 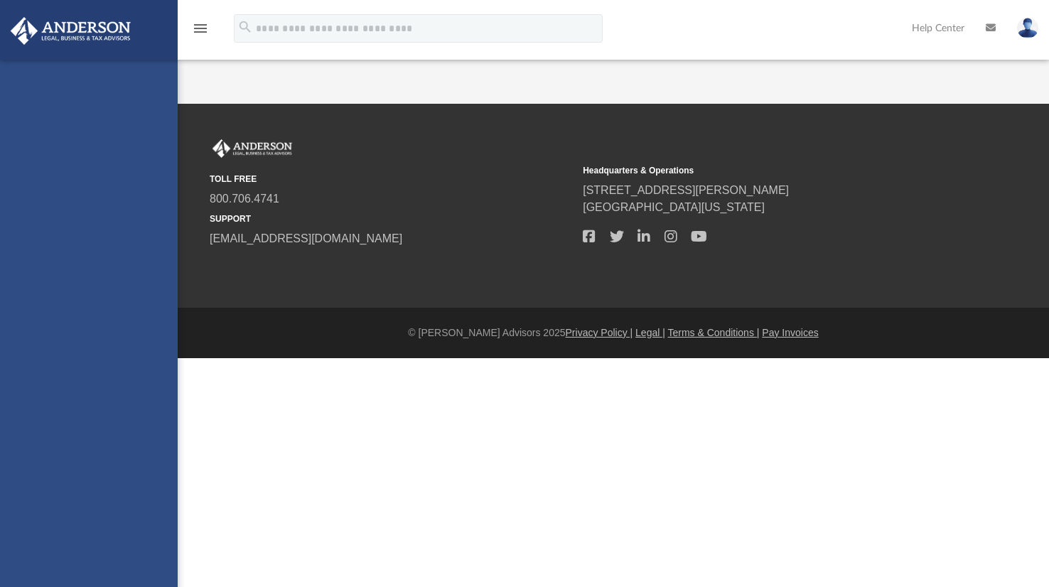 What do you see at coordinates (650, 333) in the screenshot?
I see `a: Legal |` at bounding box center [650, 333].